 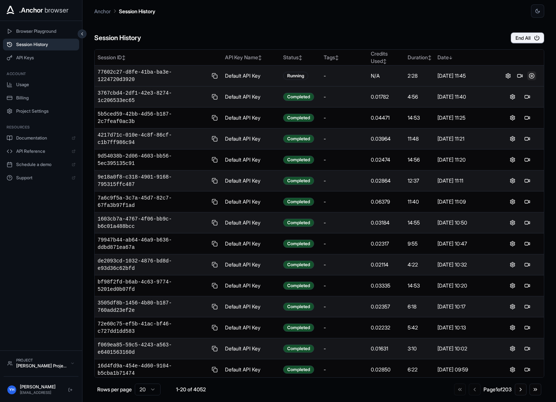 What do you see at coordinates (527, 38) in the screenshot?
I see `button: End All` at bounding box center [527, 38].